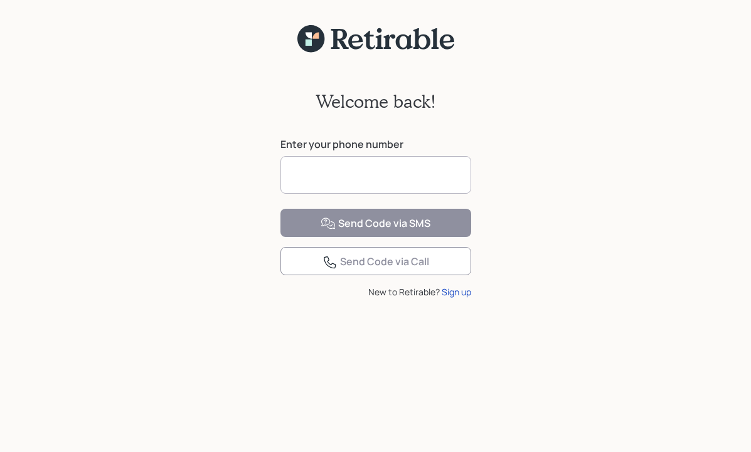 This screenshot has height=452, width=751. Describe the element at coordinates (376, 102) in the screenshot. I see `h2: Welcome back!` at that location.